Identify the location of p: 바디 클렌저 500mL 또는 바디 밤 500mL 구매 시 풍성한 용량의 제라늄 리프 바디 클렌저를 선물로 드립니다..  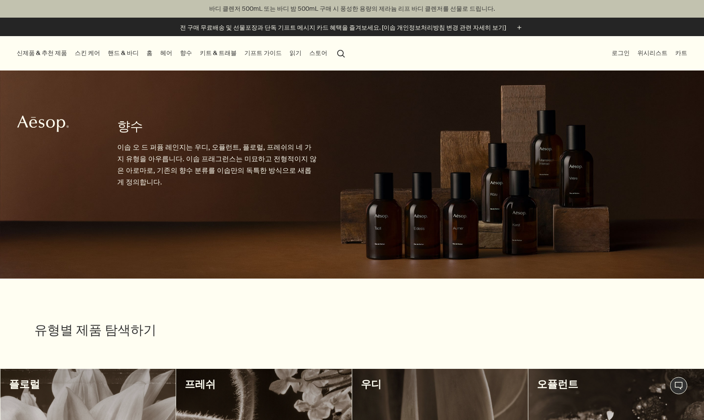
(352, 9).